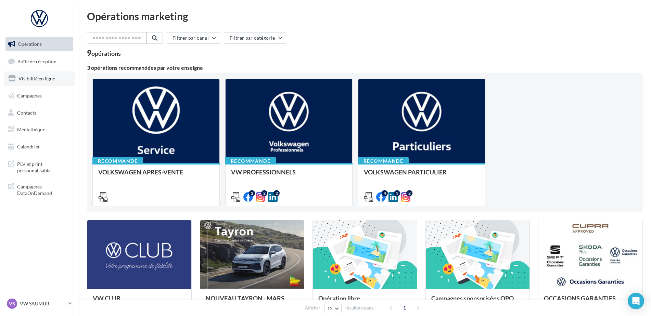  I want to click on span: Calendrier, so click(28, 147).